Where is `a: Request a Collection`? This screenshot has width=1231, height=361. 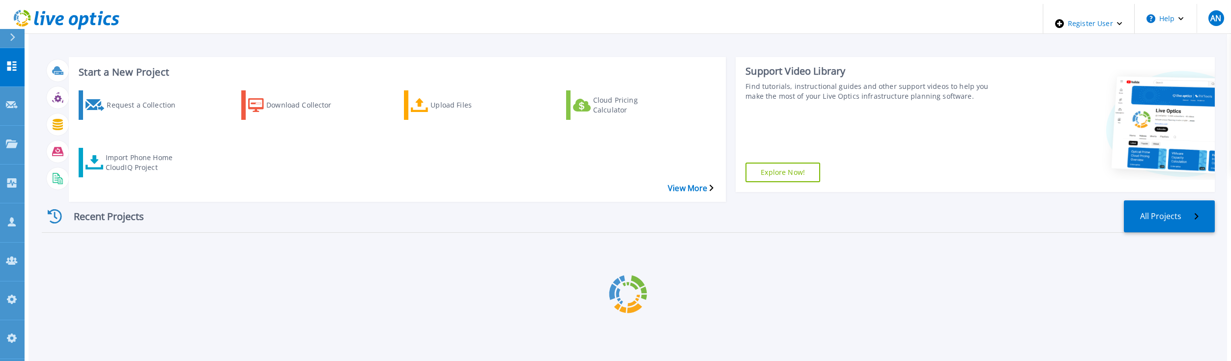 a: Request a Collection is located at coordinates (138, 105).